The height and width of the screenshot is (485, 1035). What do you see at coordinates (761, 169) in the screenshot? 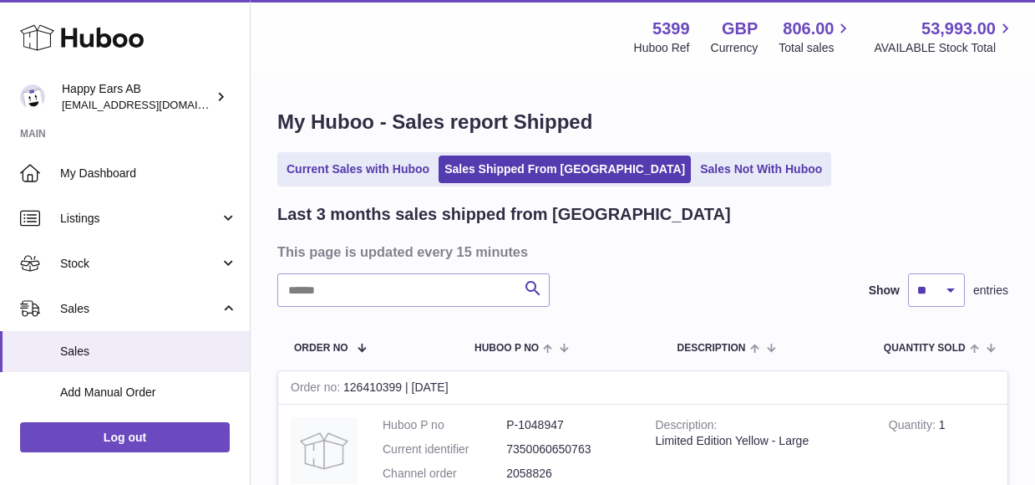
I see `a: Sales Not With Huboo` at bounding box center [761, 169].